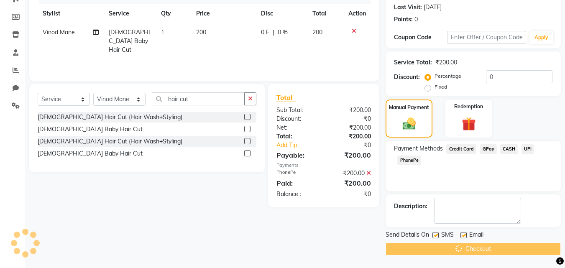  I want to click on div: 0, so click(416, 19).